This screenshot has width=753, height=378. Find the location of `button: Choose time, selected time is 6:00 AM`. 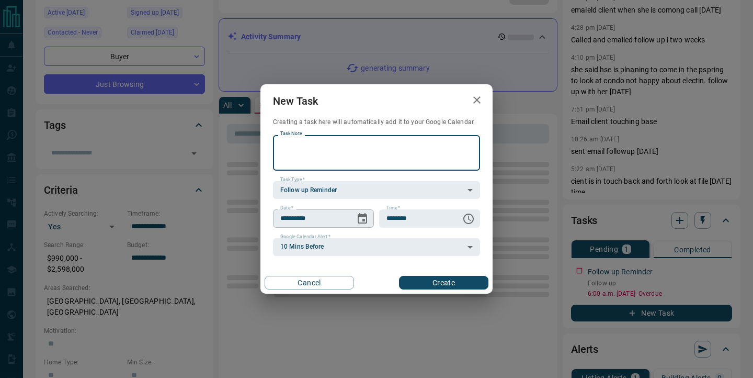

button: Choose time, selected time is 6:00 AM is located at coordinates (469, 219).